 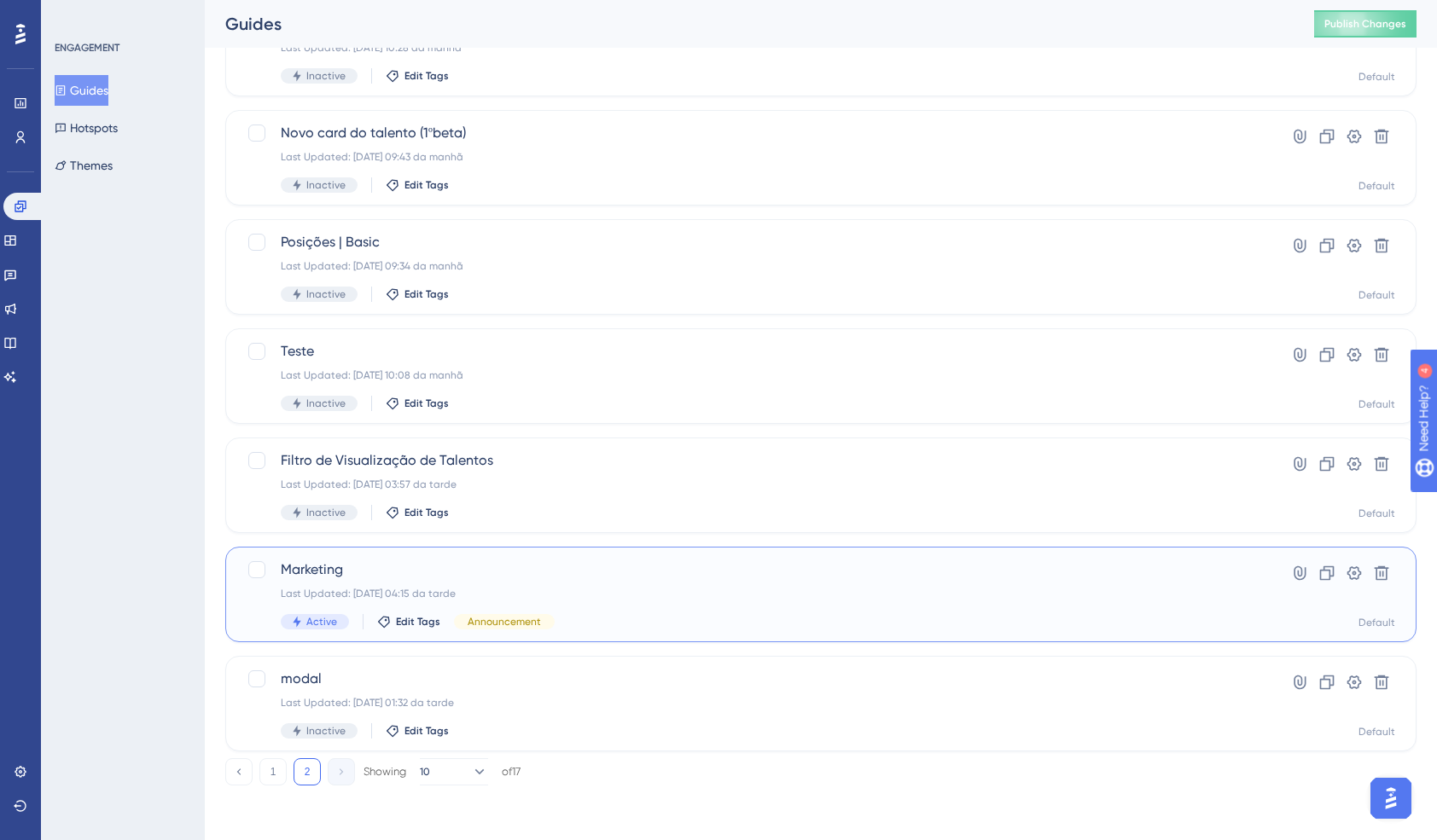 I want to click on button: Themes, so click(x=84, y=165).